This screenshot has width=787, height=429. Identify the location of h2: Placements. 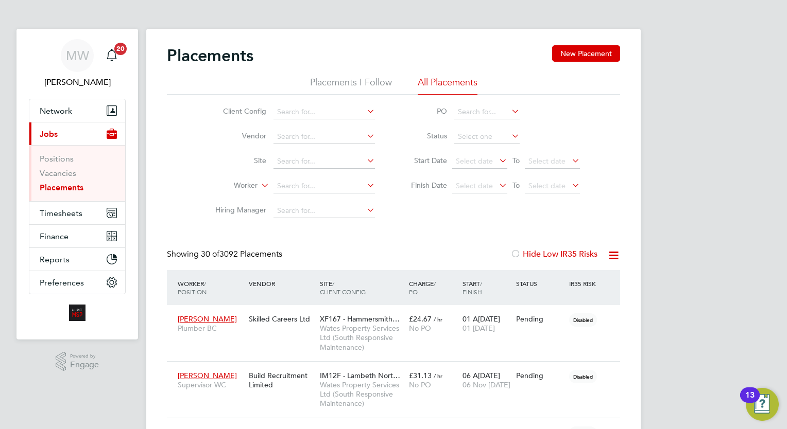
(210, 56).